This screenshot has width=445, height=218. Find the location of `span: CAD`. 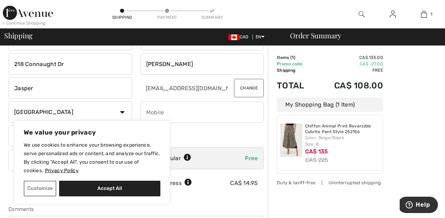

span: CAD is located at coordinates (240, 37).